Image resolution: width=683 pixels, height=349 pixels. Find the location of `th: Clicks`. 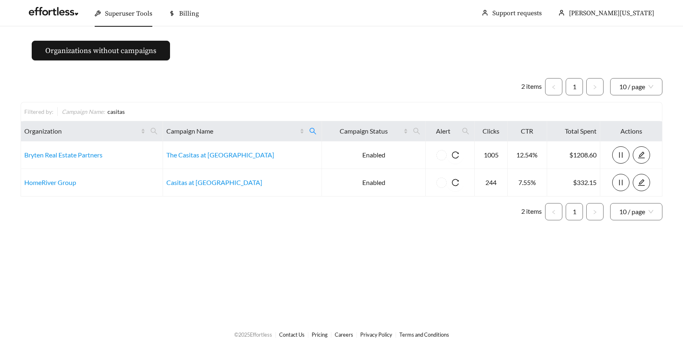

th: Clicks is located at coordinates (491, 131).